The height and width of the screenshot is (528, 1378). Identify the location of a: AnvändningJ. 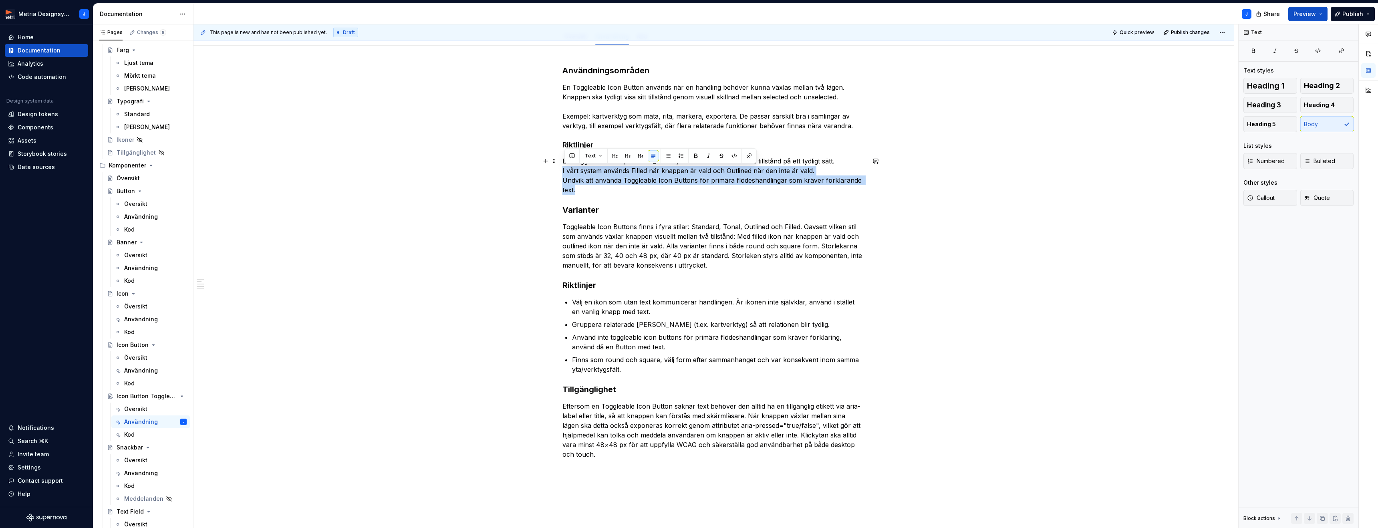
(151, 422).